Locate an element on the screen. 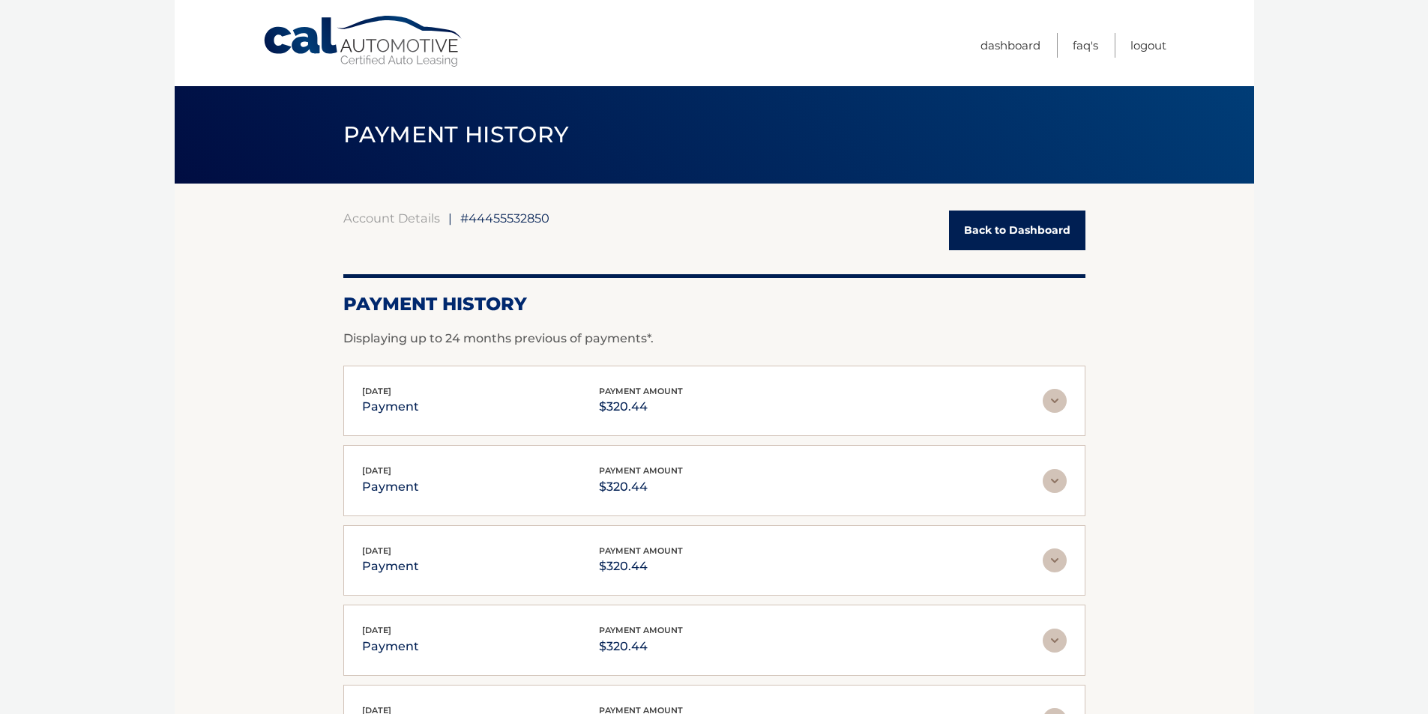 Image resolution: width=1428 pixels, height=714 pixels. a: Account Details is located at coordinates (391, 218).